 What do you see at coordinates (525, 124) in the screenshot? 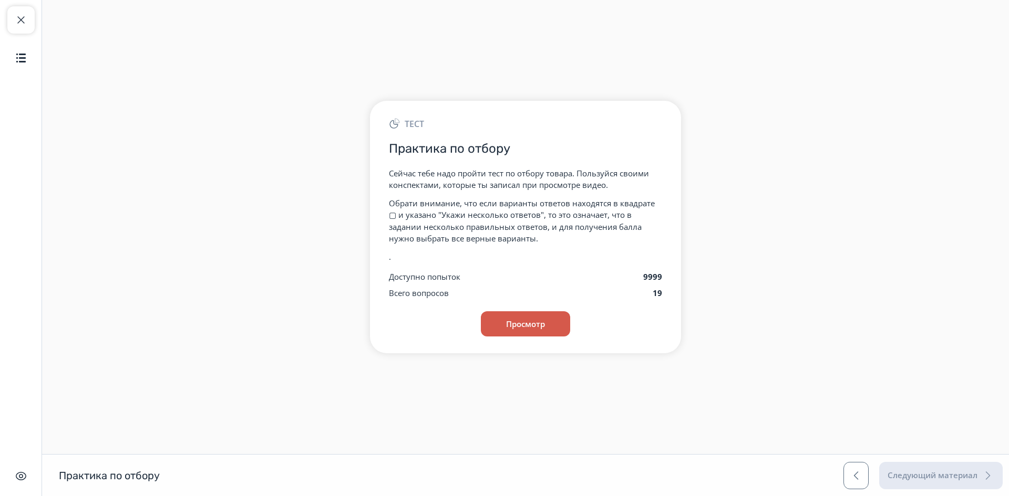
I see `div: Тест` at bounding box center [525, 124].